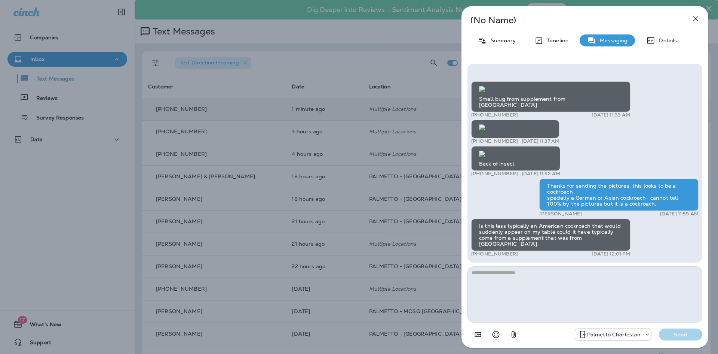 The height and width of the screenshot is (354, 718). Describe the element at coordinates (666, 40) in the screenshot. I see `p: Details` at that location.